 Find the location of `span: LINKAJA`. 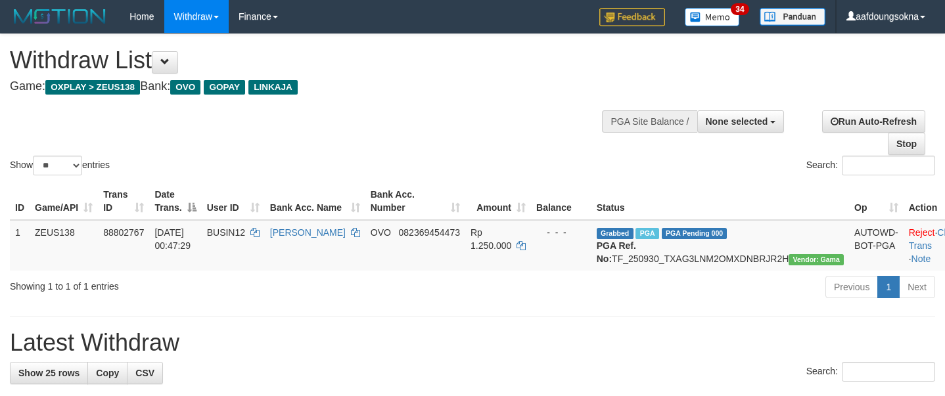

span: LINKAJA is located at coordinates (273, 87).